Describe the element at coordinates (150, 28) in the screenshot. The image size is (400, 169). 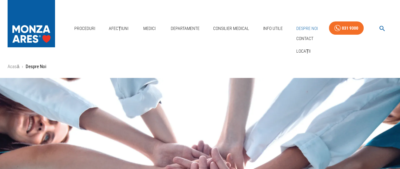
I see `a: Medici` at that location.